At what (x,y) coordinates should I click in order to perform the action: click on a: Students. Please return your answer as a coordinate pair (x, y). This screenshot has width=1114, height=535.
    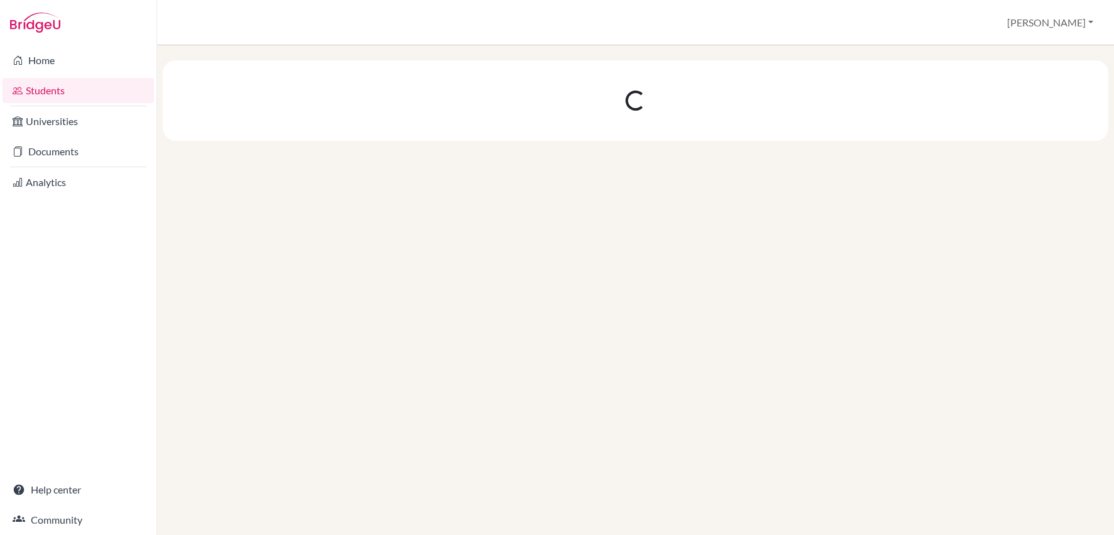
    Looking at the image, I should click on (78, 91).